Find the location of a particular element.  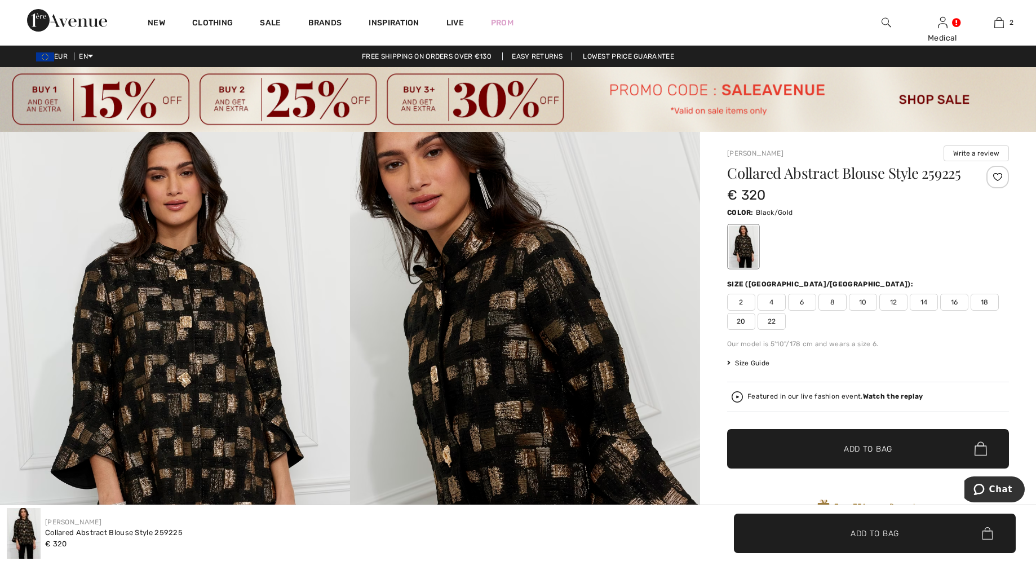

span: 6 is located at coordinates (802, 302).